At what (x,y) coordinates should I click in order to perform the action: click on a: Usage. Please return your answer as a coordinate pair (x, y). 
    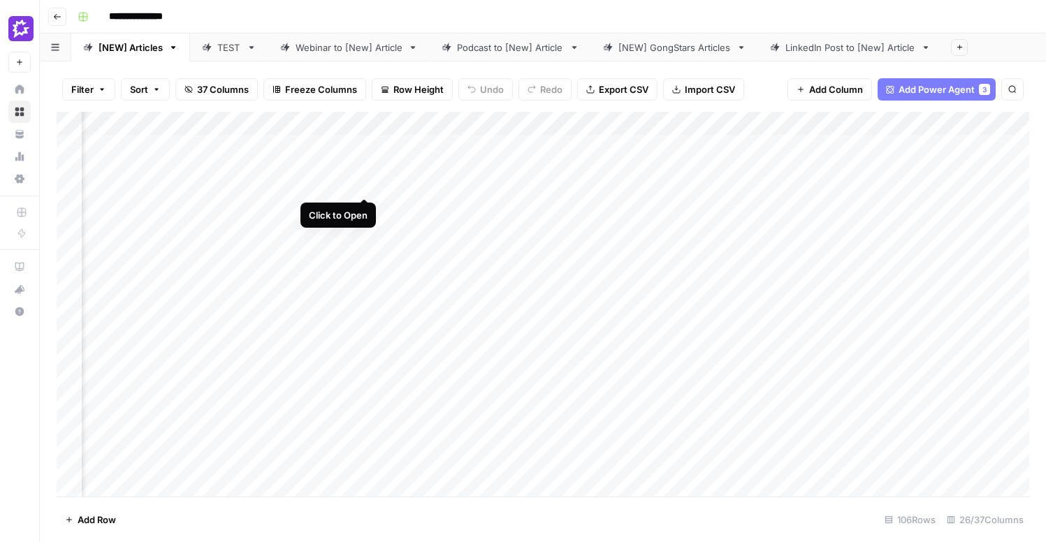
    Looking at the image, I should click on (20, 157).